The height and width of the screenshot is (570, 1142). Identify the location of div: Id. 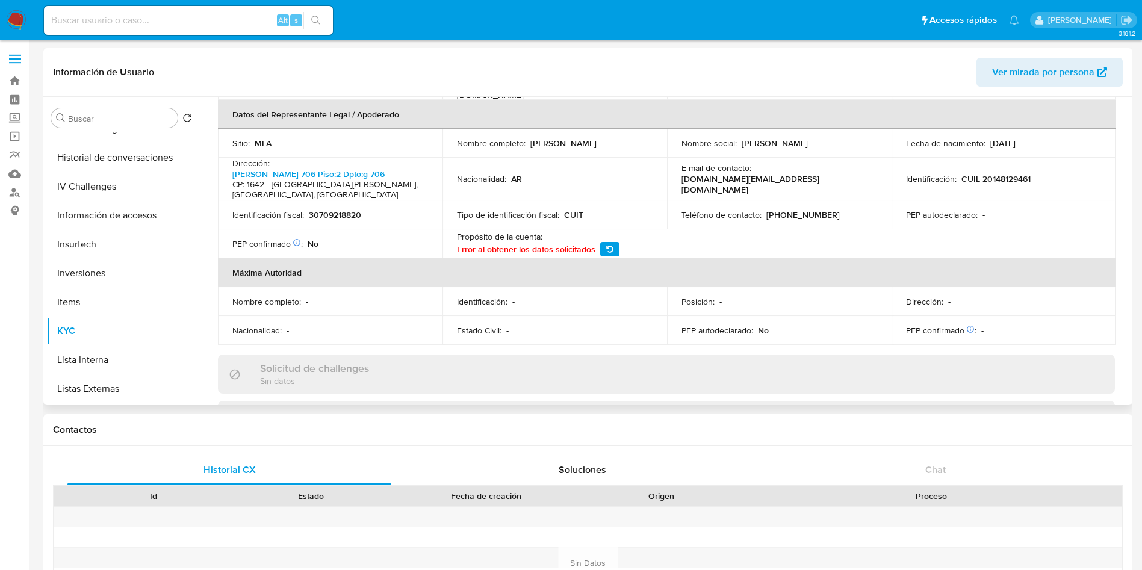
(154, 496).